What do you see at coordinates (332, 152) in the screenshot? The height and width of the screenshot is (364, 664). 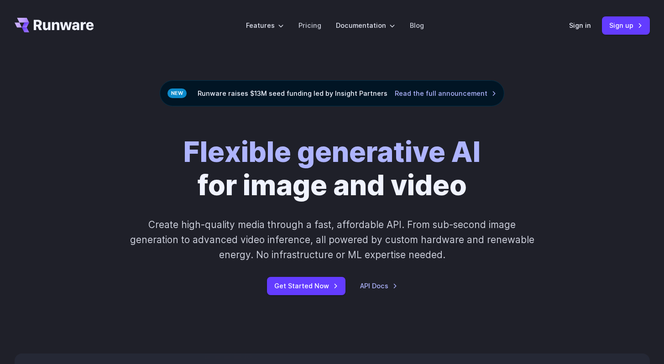 I see `strong: Flexible generative AI` at bounding box center [332, 152].